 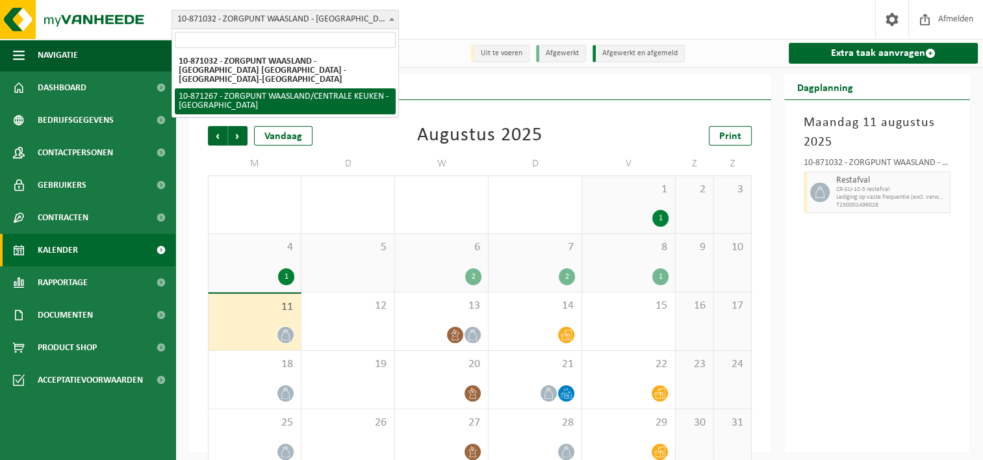 What do you see at coordinates (442, 164) in the screenshot?
I see `td: W` at bounding box center [442, 164].